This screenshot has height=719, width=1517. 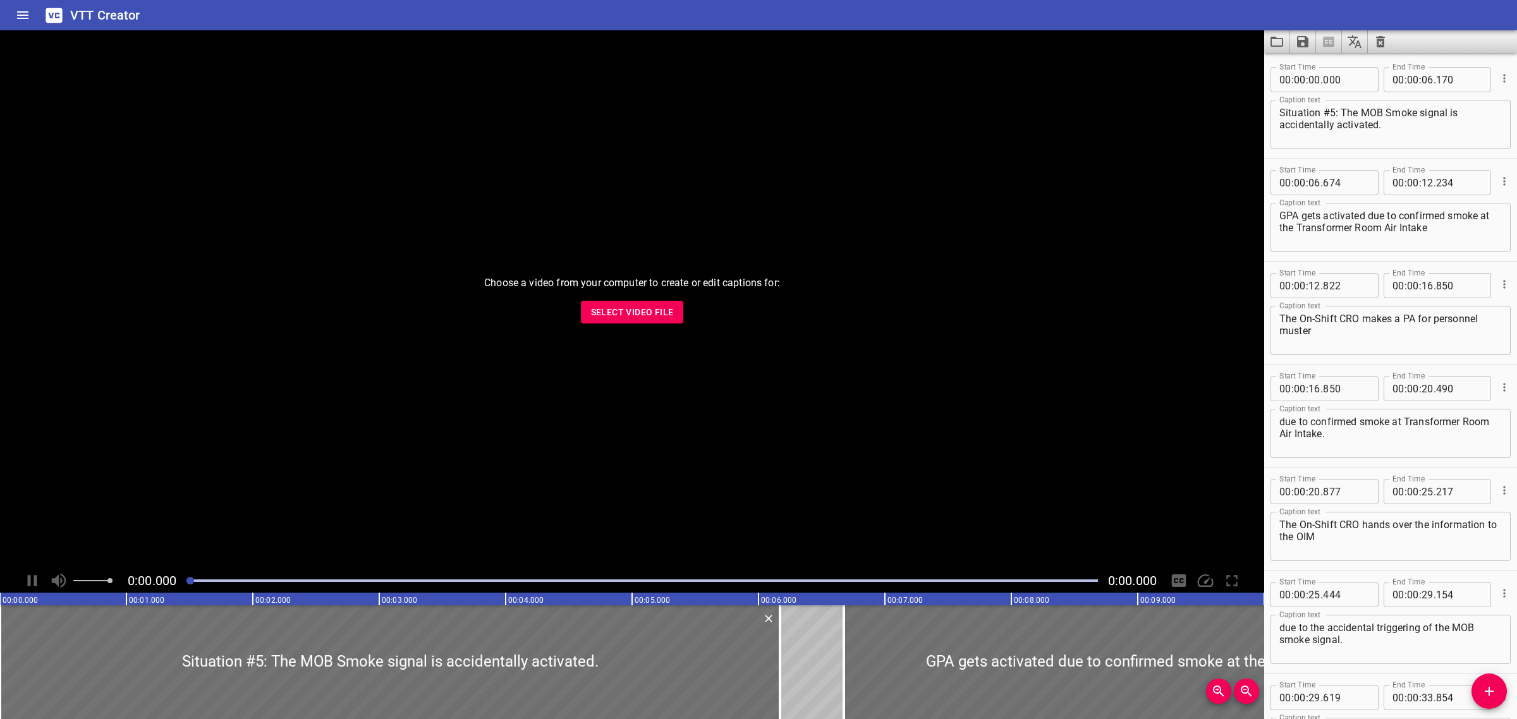 What do you see at coordinates (1277, 42) in the screenshot?
I see `button: Load captions from file` at bounding box center [1277, 42].